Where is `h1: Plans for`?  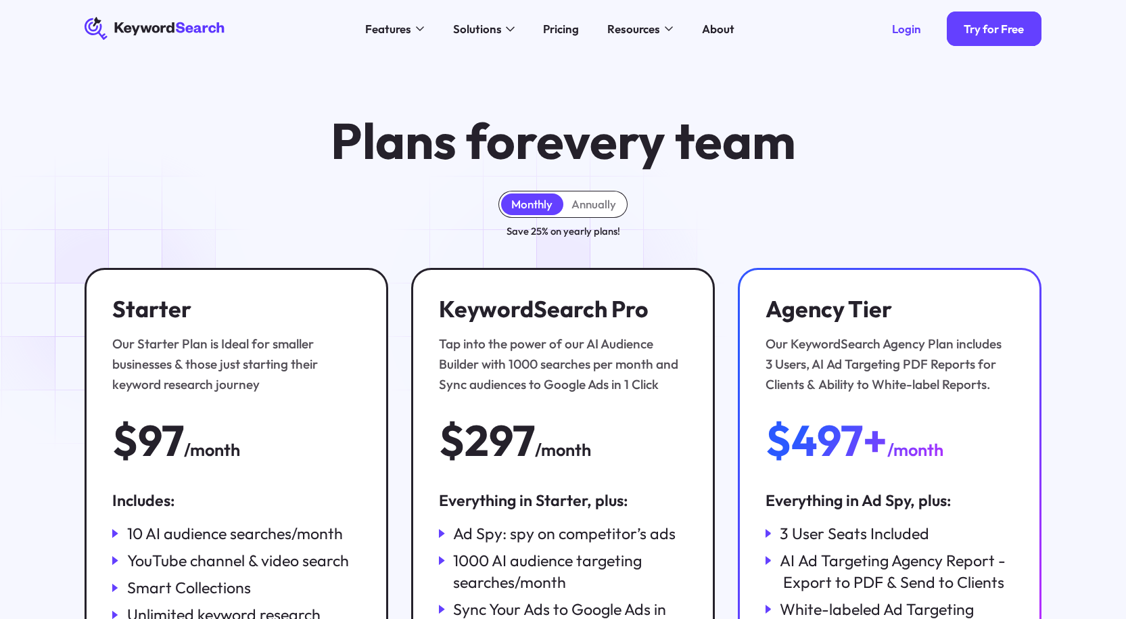 h1: Plans for is located at coordinates (563, 141).